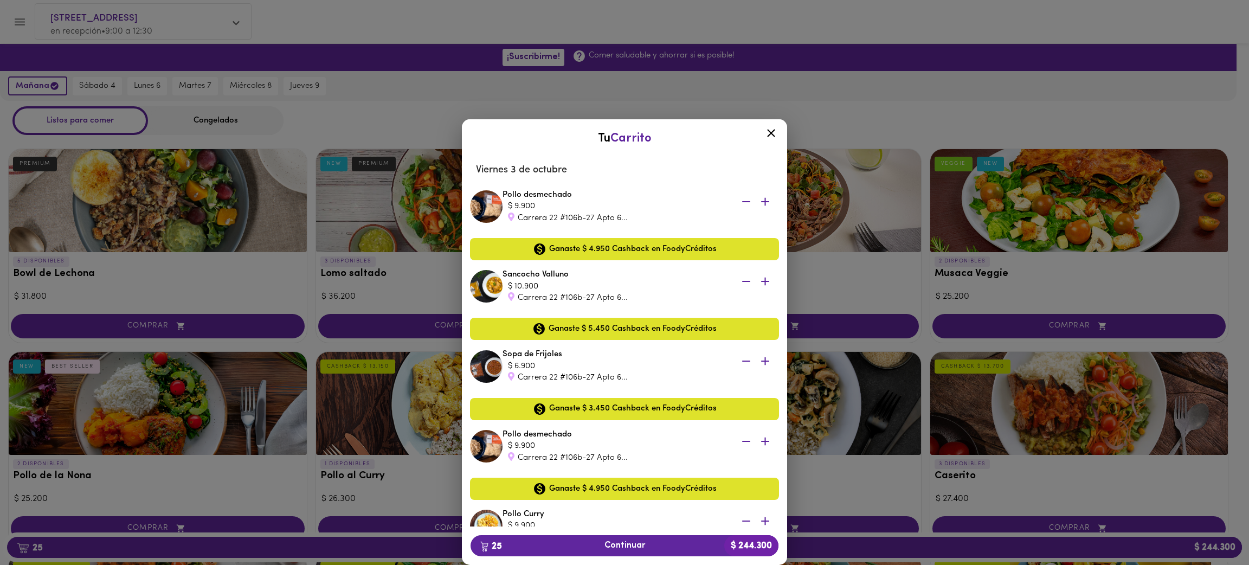 The height and width of the screenshot is (565, 1249). Describe the element at coordinates (631, 138) in the screenshot. I see `span: Carrito` at that location.